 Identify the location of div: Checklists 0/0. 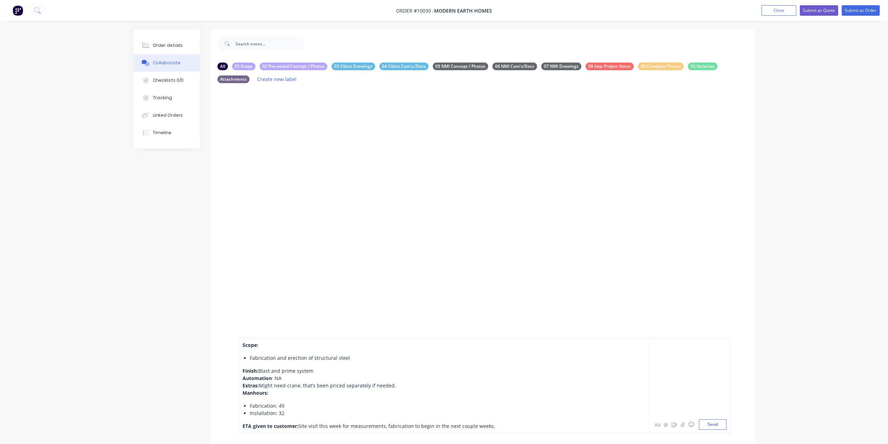
(168, 80).